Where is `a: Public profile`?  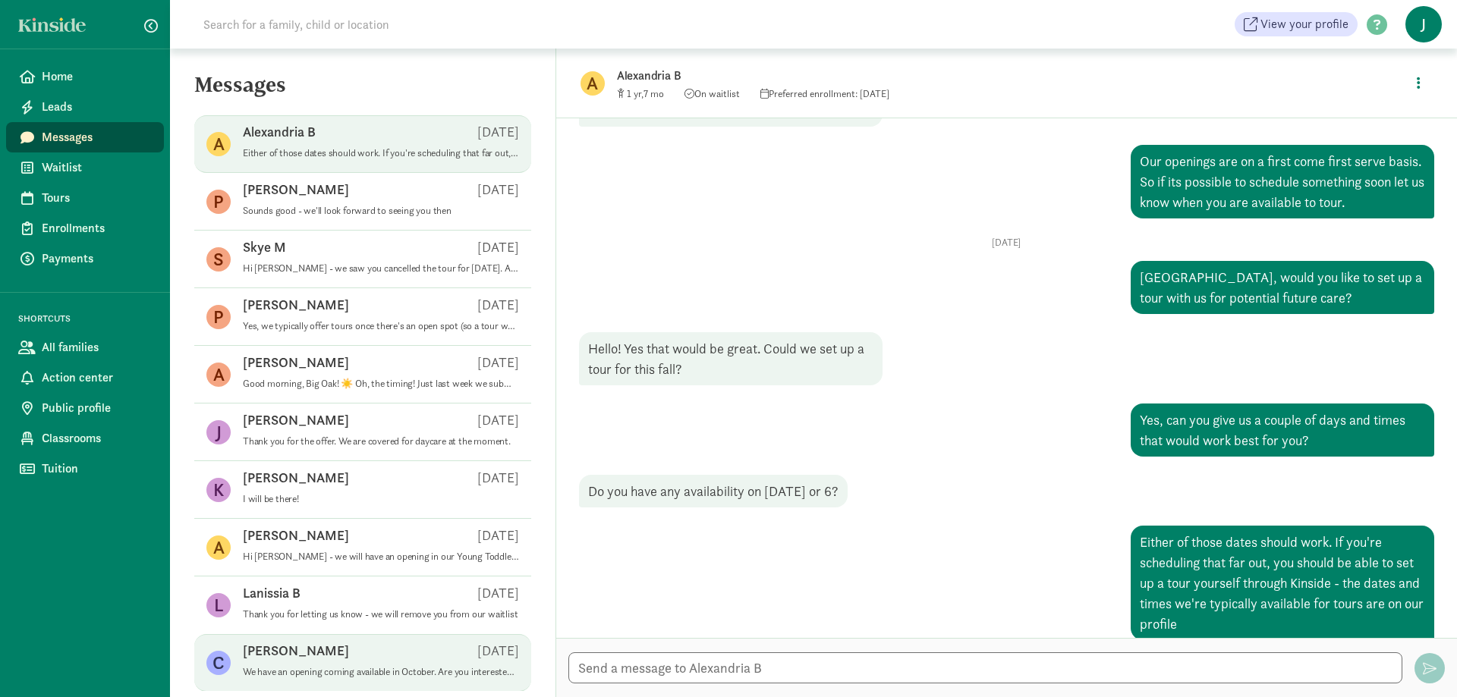 a: Public profile is located at coordinates (85, 408).